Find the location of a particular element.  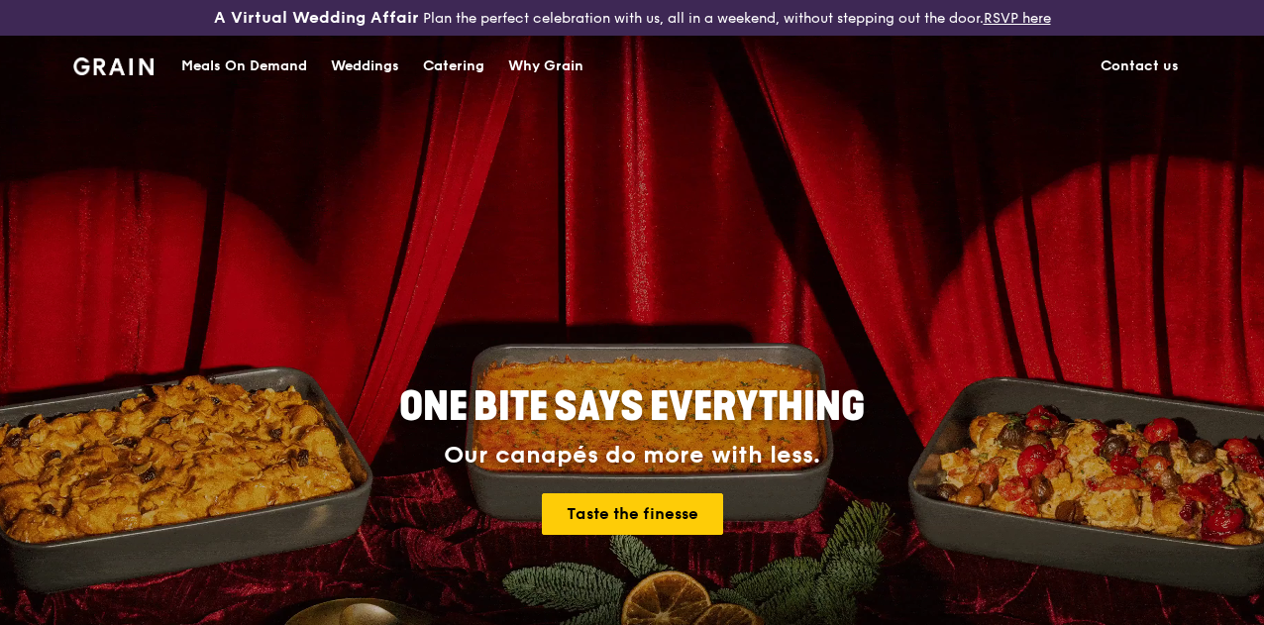

a: Why Grain is located at coordinates (546, 66).